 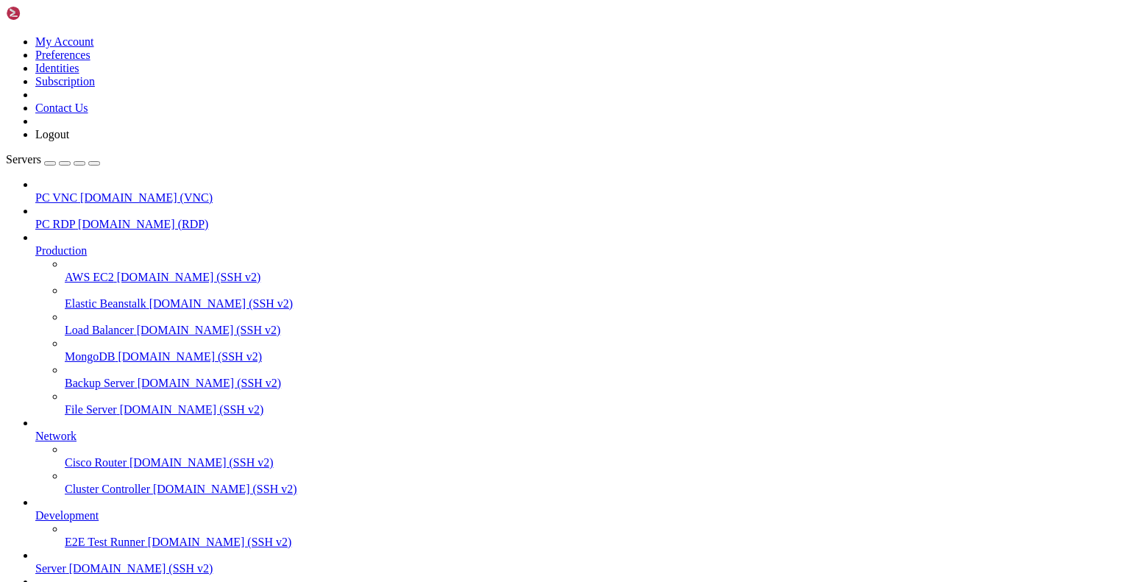 What do you see at coordinates (580, 324) in the screenshot?
I see `li: Production` at bounding box center [580, 324].